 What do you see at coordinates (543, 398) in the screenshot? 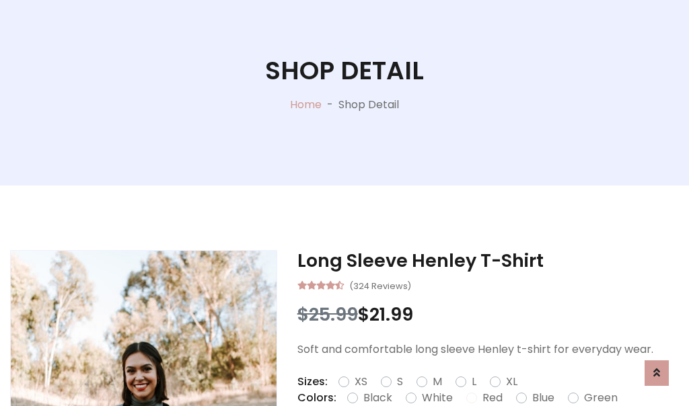
I see `label: Blue` at bounding box center [543, 398].